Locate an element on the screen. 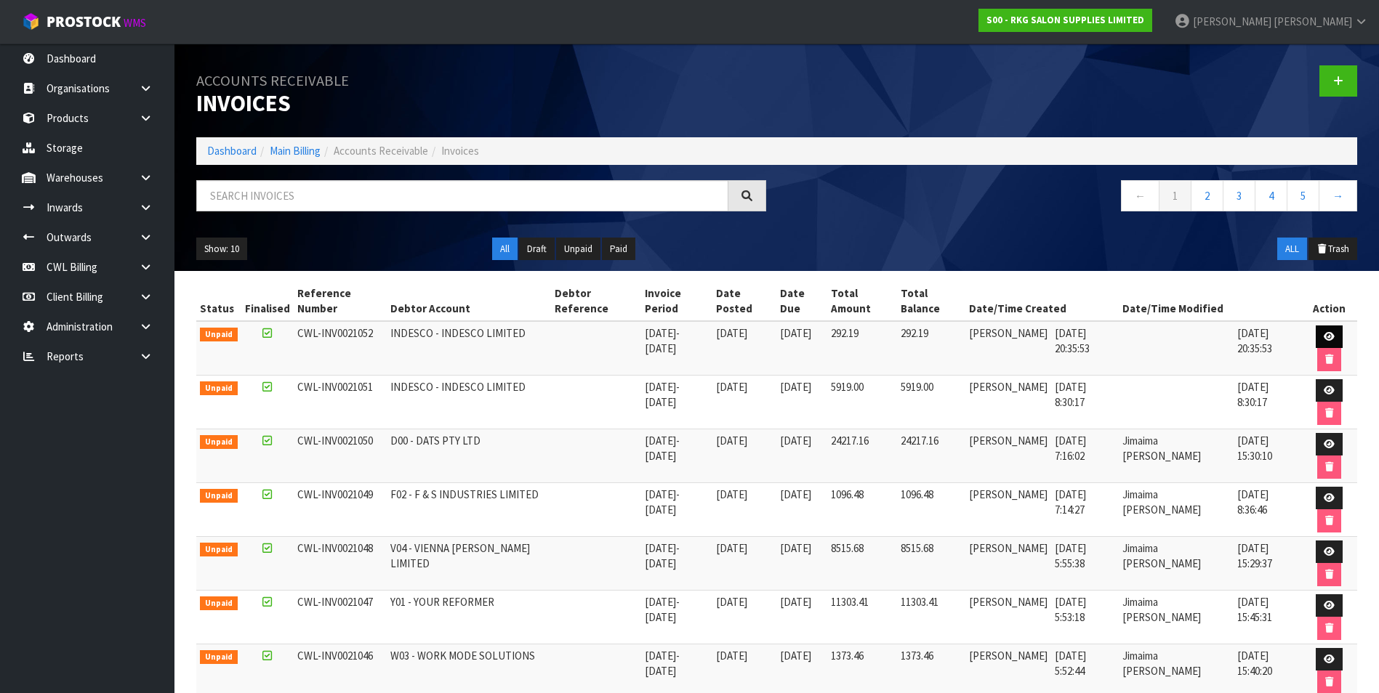 The height and width of the screenshot is (693, 1379). span: CWL-INV0021050 is located at coordinates (335, 440).